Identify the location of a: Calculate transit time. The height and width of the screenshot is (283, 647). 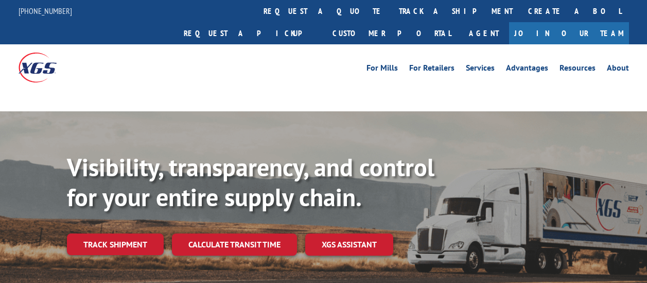
(234, 244).